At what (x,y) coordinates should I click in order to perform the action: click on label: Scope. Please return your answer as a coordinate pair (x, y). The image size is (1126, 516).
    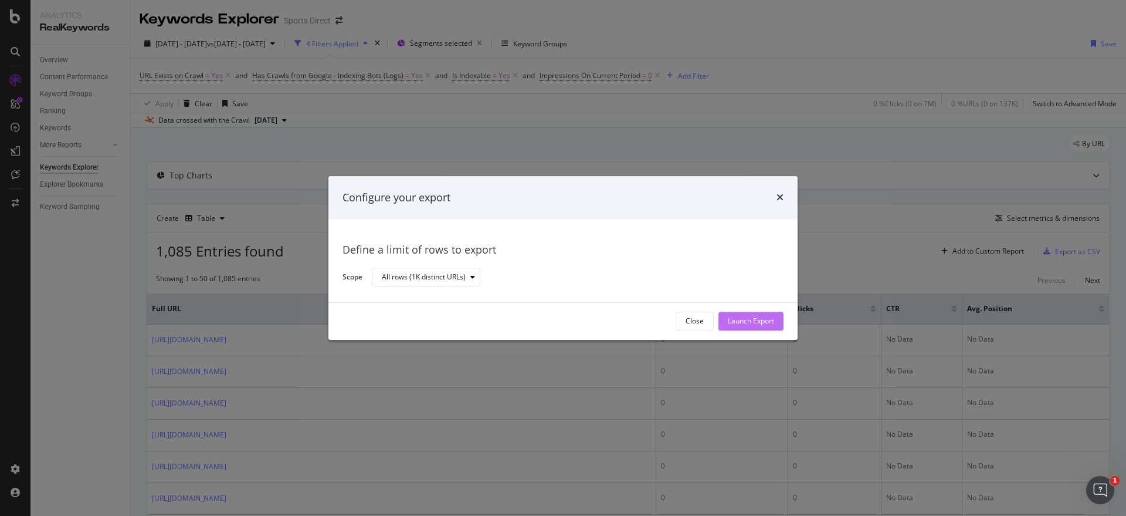
    Looking at the image, I should click on (353, 278).